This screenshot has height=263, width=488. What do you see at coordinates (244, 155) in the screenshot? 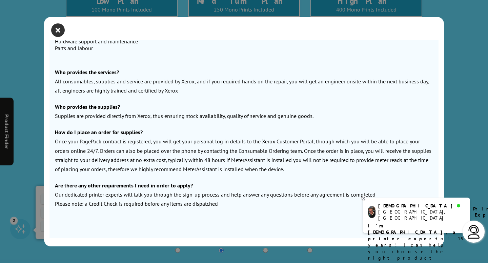
I see `p: Once your PagePack contract is registered, you will get your personal log in details to the Xerox...` at bounding box center [244, 155].